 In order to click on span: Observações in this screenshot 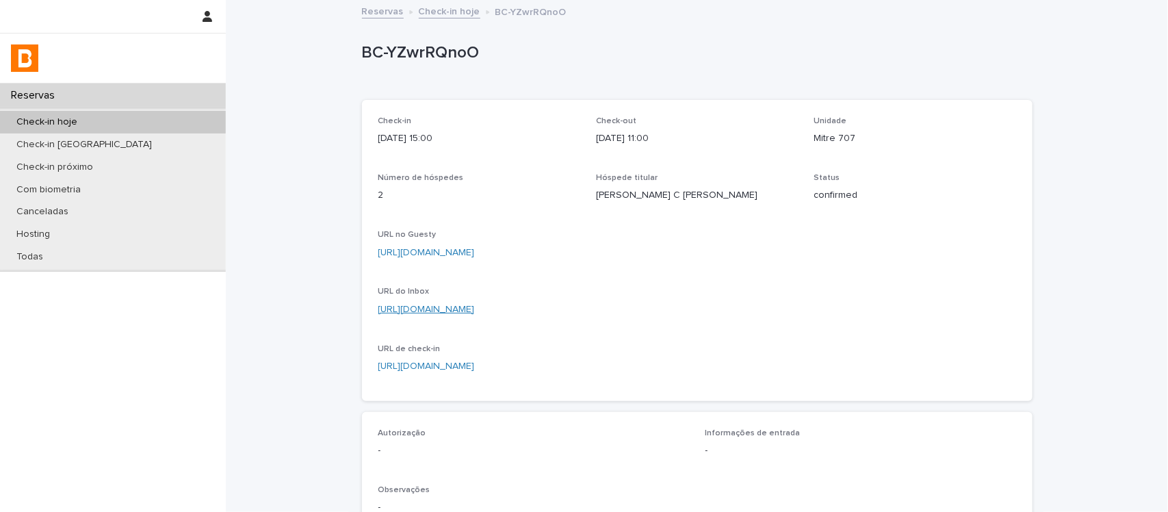, I will do `click(404, 490)`.